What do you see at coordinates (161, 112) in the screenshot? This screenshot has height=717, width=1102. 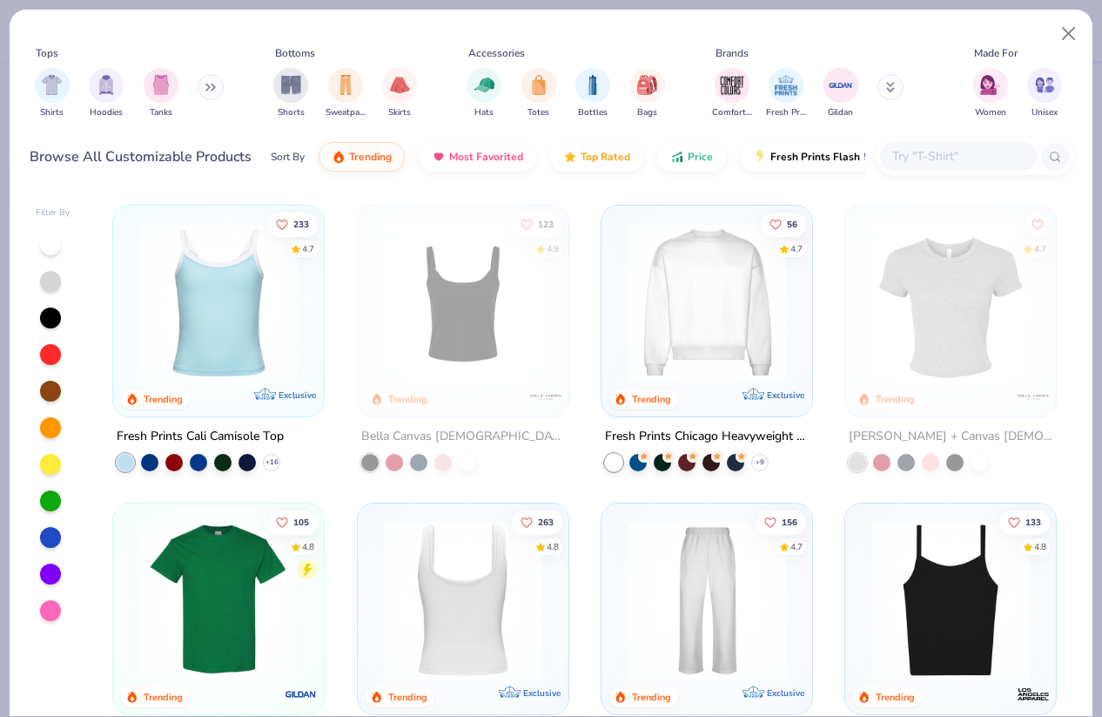 I see `span: Tanks` at bounding box center [161, 112].